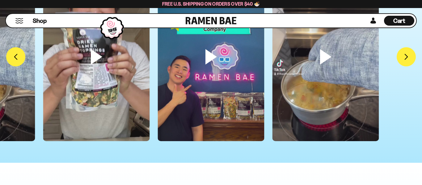 The width and height of the screenshot is (422, 185). Describe the element at coordinates (19, 21) in the screenshot. I see `button: Mobile Menu Trigger` at that location.